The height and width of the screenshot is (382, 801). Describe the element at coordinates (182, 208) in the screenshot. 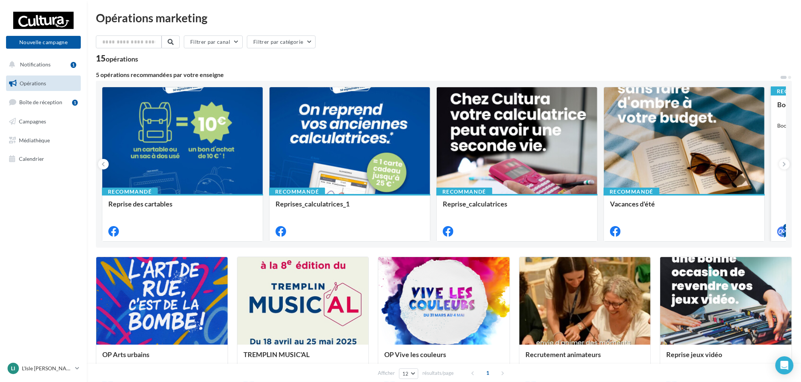

I see `div: Reprise des cartables` at that location.